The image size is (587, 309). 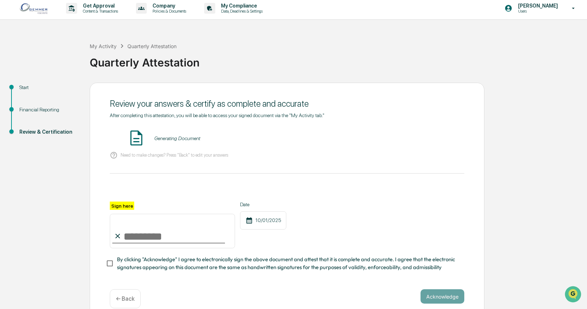 I want to click on p: Need to make changes? Press "Back" to edit your answers, so click(x=174, y=155).